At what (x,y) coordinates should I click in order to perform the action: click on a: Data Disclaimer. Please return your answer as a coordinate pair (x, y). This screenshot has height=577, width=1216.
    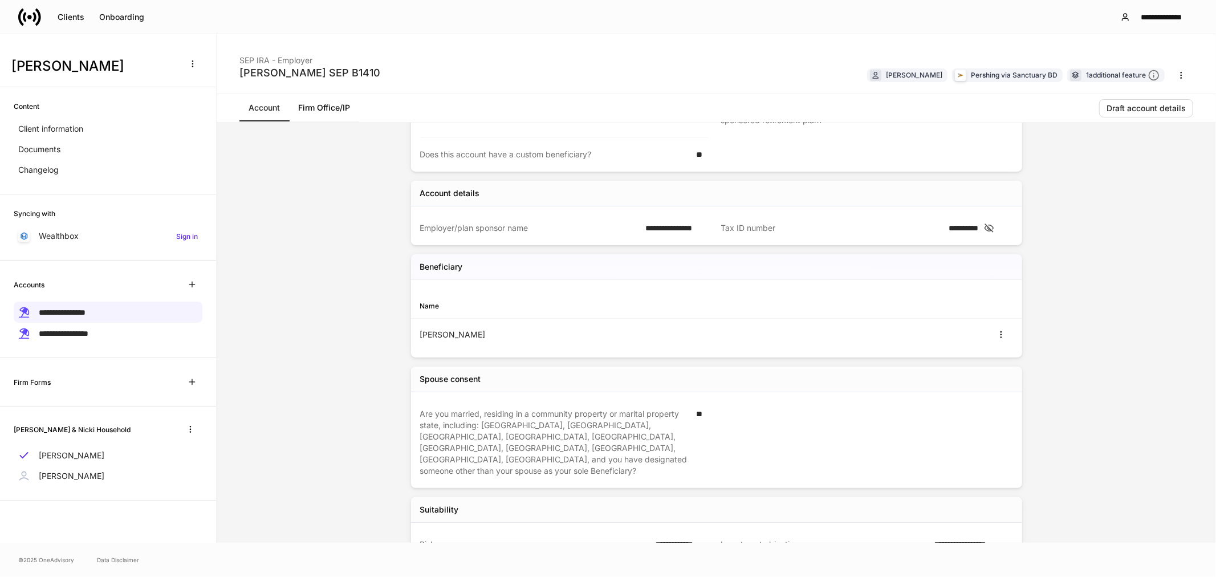
    Looking at the image, I should click on (118, 560).